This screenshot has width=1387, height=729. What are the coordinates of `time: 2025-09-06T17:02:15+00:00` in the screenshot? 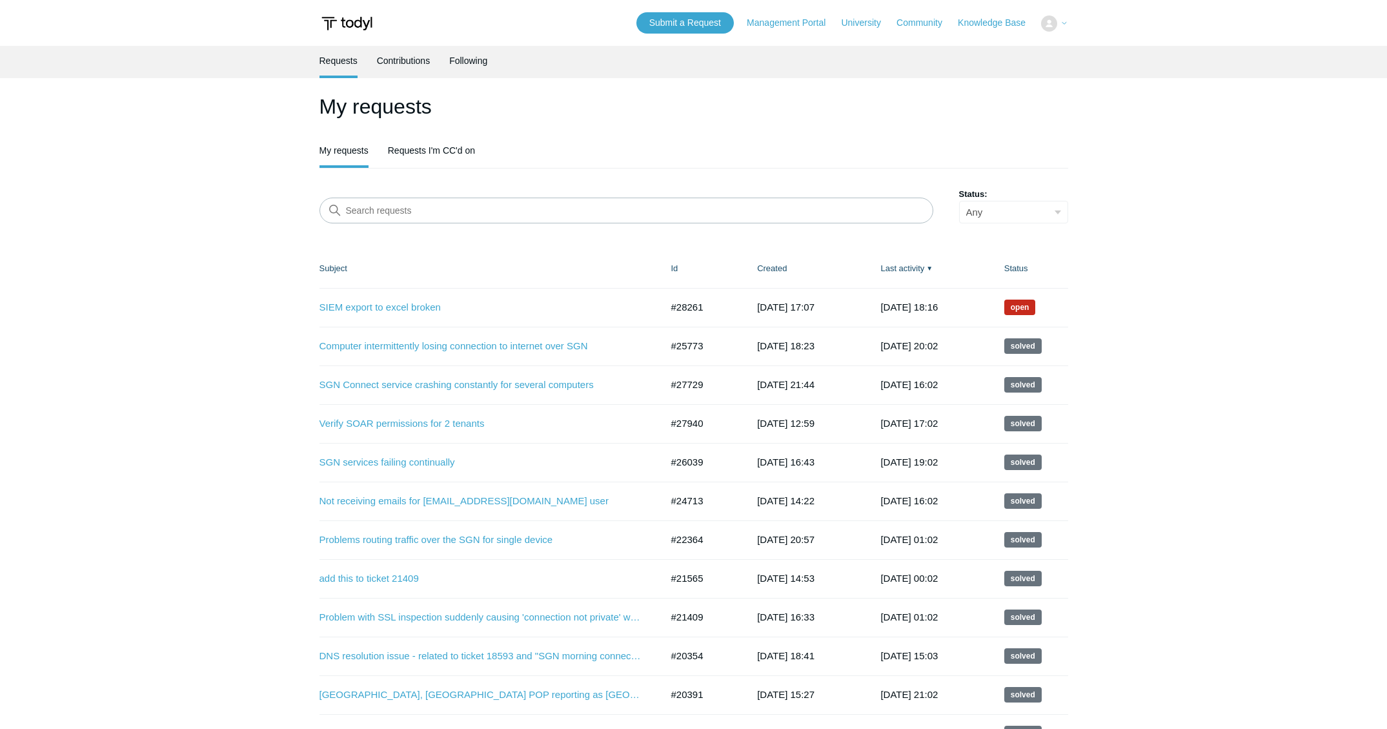 It's located at (909, 423).